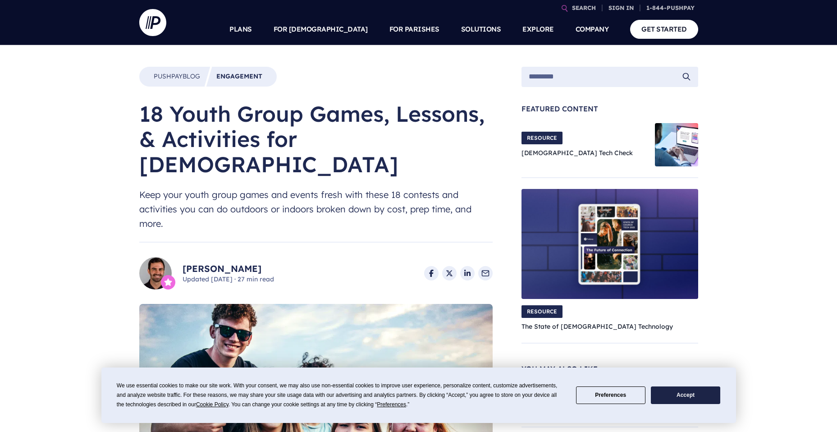 The image size is (837, 432). Describe the element at coordinates (239, 77) in the screenshot. I see `a: Engagement` at that location.